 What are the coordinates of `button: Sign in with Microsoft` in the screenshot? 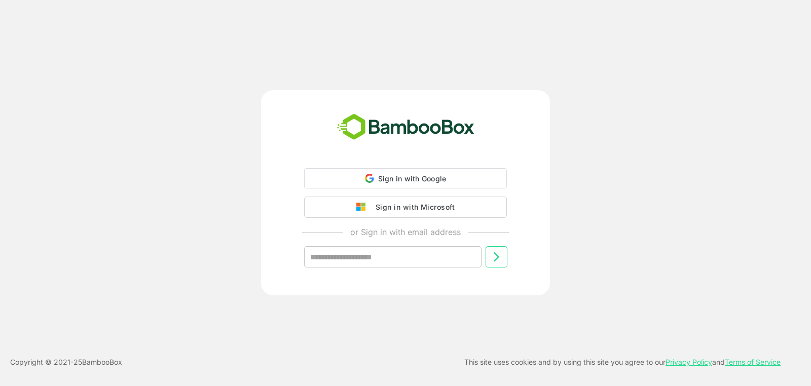 It's located at (405, 207).